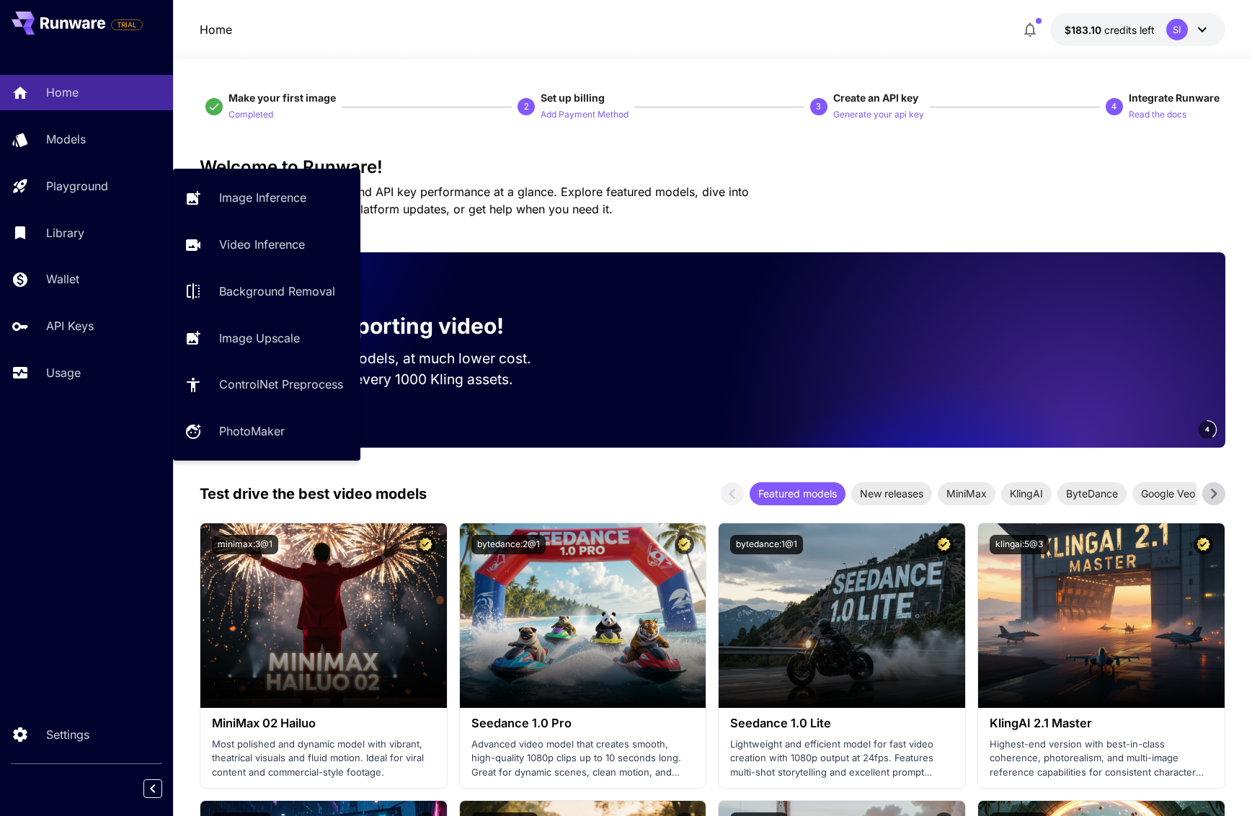  Describe the element at coordinates (1101, 723) in the screenshot. I see `h3: KlingAI 2.1 Master` at that location.